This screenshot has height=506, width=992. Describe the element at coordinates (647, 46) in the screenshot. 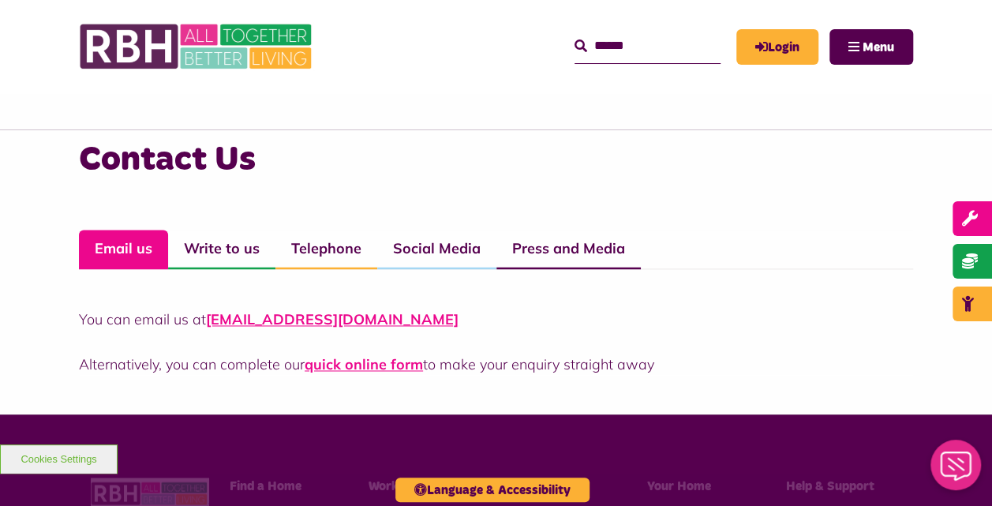

I see `input: Search` at that location.